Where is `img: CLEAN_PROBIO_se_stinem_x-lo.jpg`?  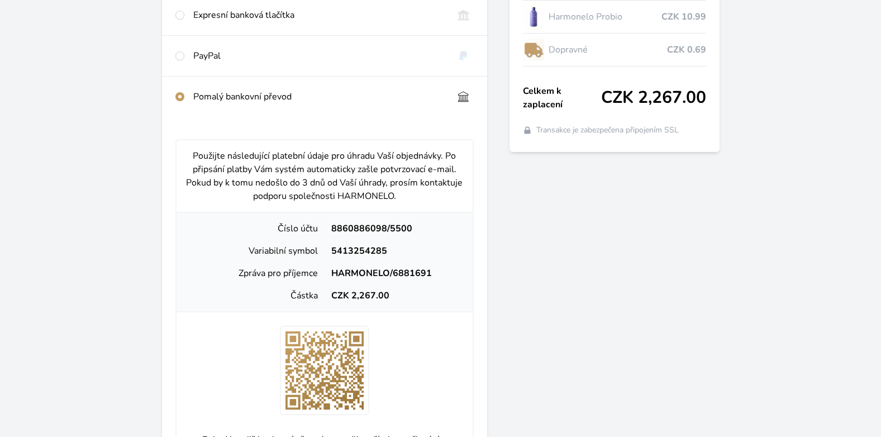
img: CLEAN_PROBIO_se_stinem_x-lo.jpg is located at coordinates (533, 17).